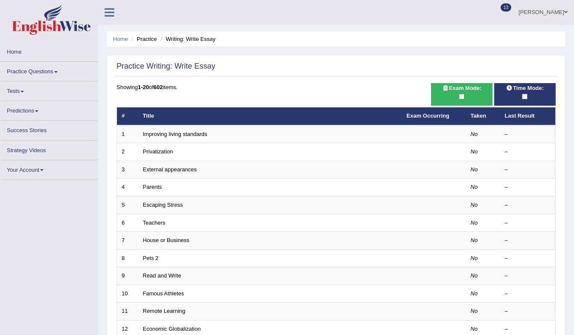  Describe the element at coordinates (128, 312) in the screenshot. I see `td: 11` at that location.